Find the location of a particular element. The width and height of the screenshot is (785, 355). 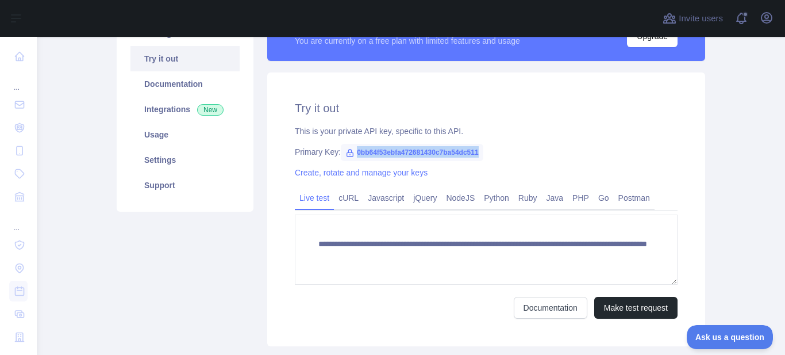

a: Integrations New is located at coordinates (185, 109).